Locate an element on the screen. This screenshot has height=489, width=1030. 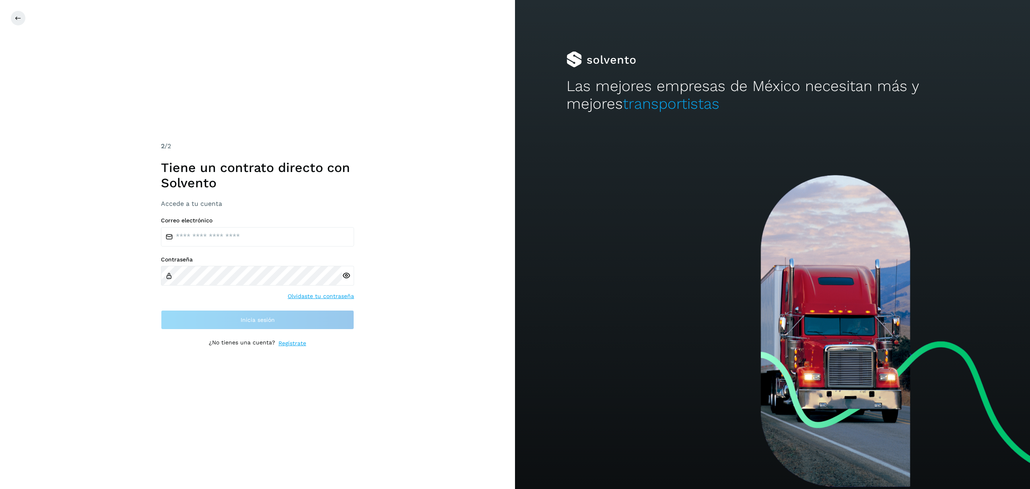
a: Olvidaste tu contraseña is located at coordinates (321, 296).